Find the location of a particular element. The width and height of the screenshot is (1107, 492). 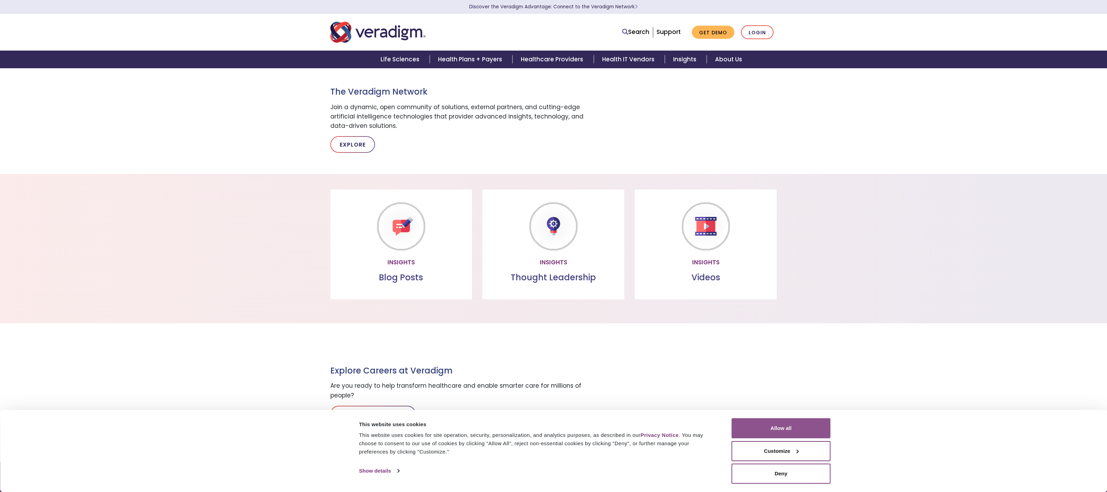

img: Veradigm logo is located at coordinates (378, 32).